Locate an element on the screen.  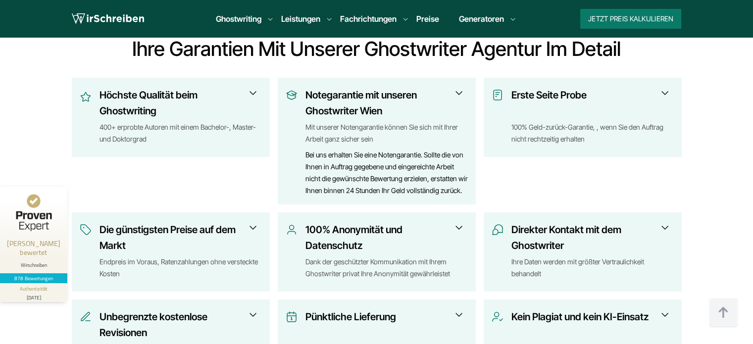
img: Höchste Qualität beim Ghostwriting is located at coordinates (86, 97).